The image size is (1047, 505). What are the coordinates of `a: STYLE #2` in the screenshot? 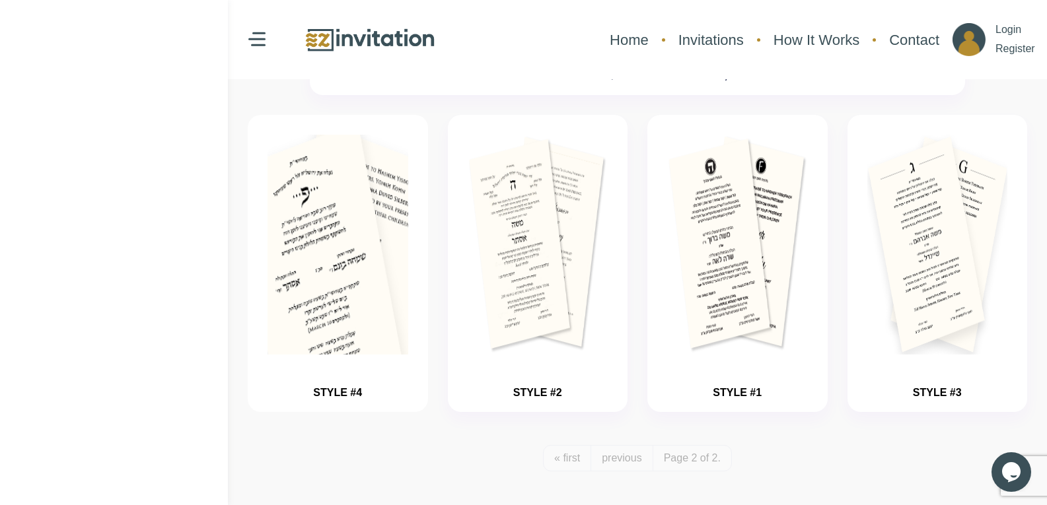 It's located at (538, 392).